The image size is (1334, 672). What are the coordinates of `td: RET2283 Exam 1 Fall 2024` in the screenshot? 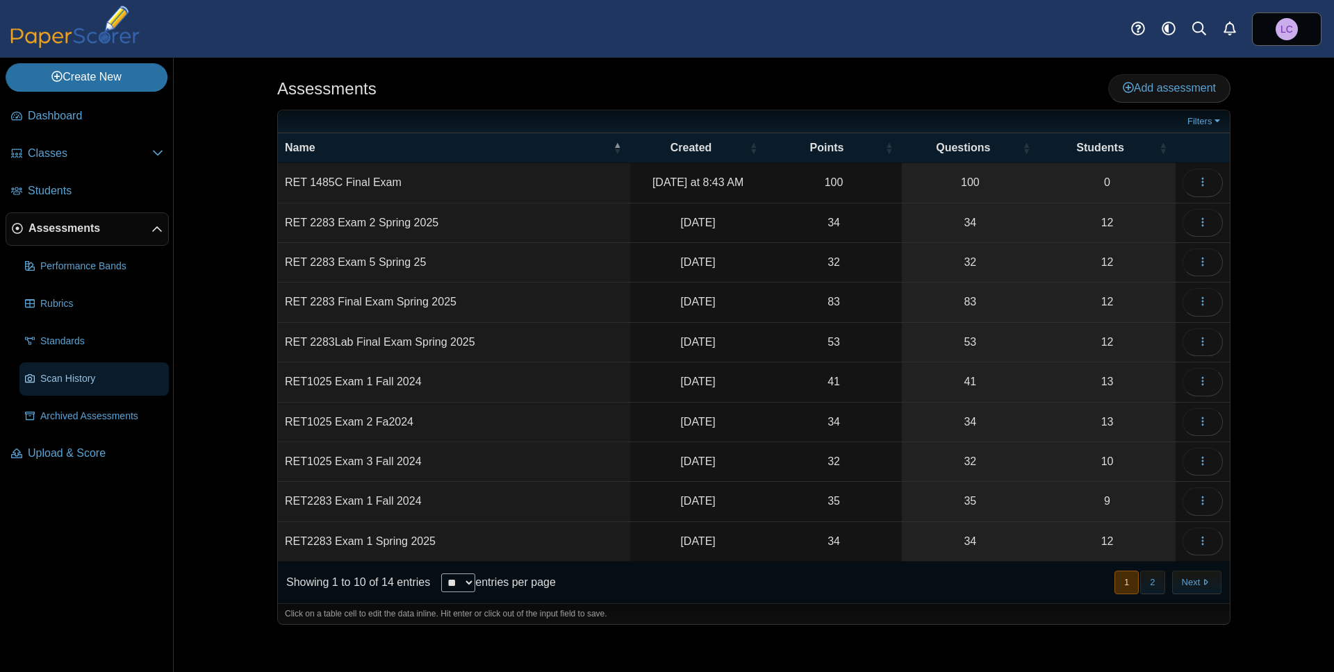 It's located at (454, 502).